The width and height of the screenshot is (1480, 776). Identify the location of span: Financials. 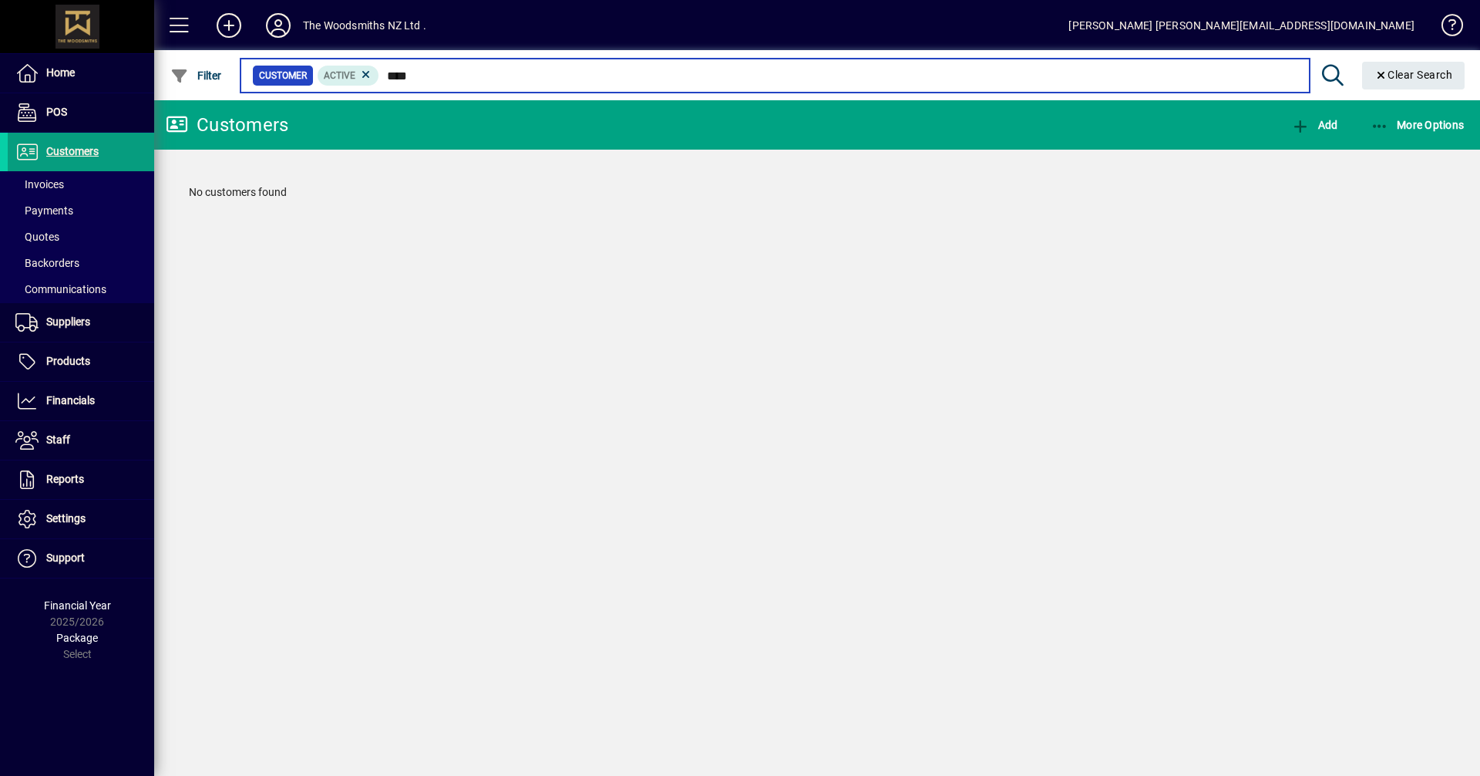
(70, 400).